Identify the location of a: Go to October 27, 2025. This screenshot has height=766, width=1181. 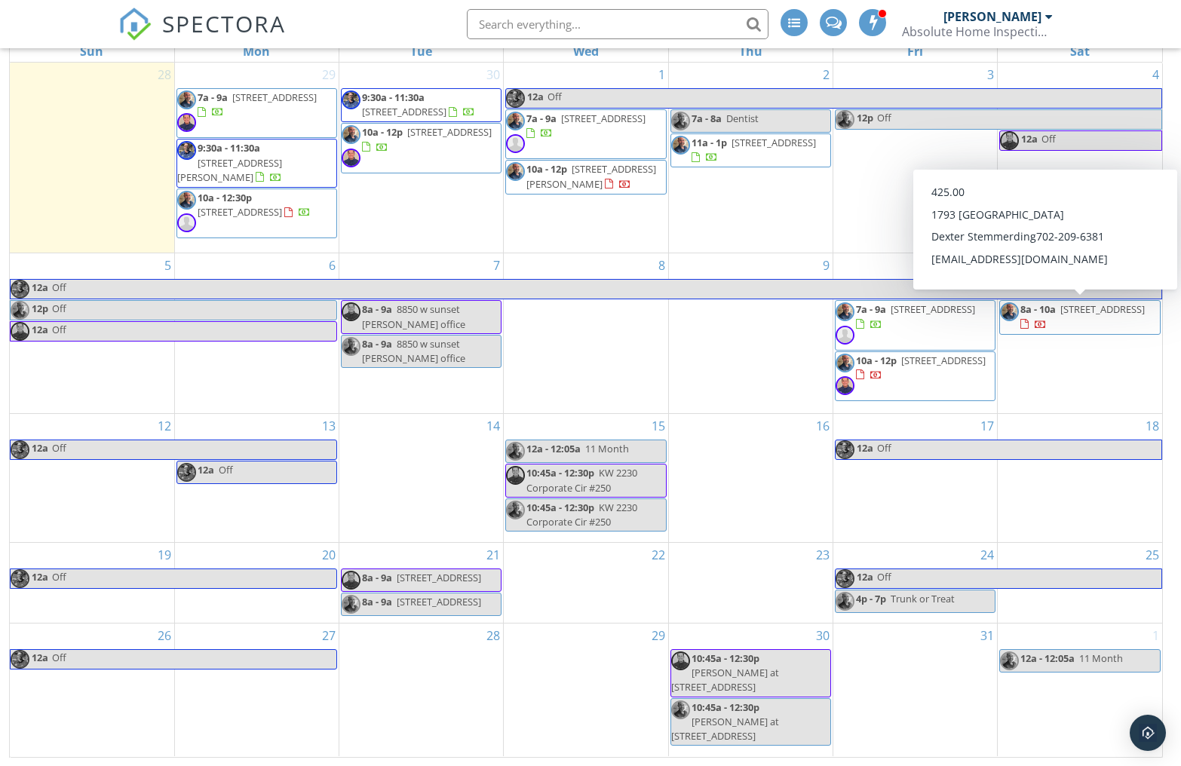
(329, 636).